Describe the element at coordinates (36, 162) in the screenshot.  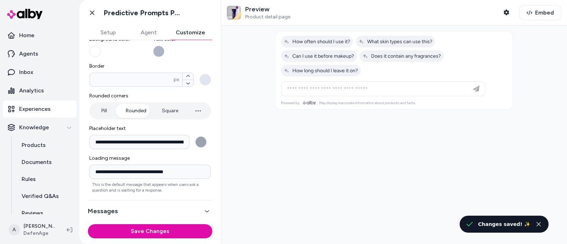
I see `p: Documents` at that location.